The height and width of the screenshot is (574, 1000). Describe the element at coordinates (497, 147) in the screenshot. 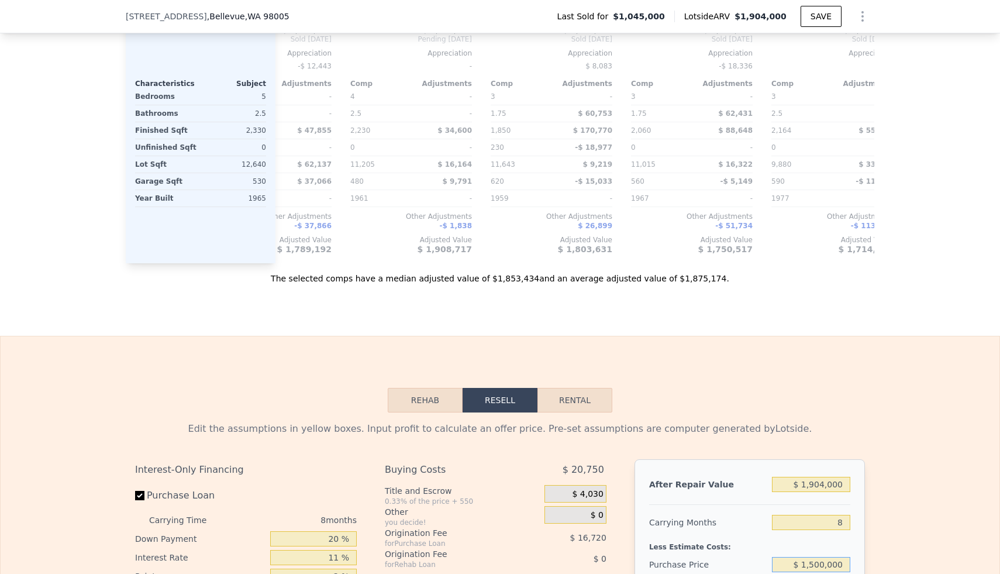

I see `span: 230` at that location.